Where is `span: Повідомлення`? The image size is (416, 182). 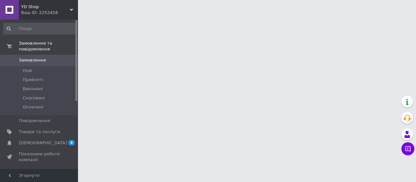 span: Повідомлення is located at coordinates (34, 121).